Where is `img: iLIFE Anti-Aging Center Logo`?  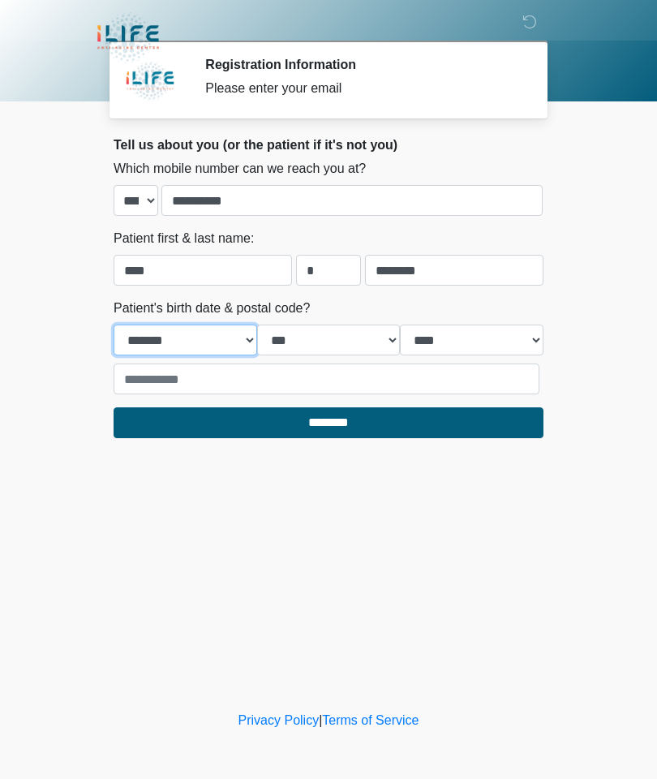
img: iLIFE Anti-Aging Center Logo is located at coordinates (128, 37).